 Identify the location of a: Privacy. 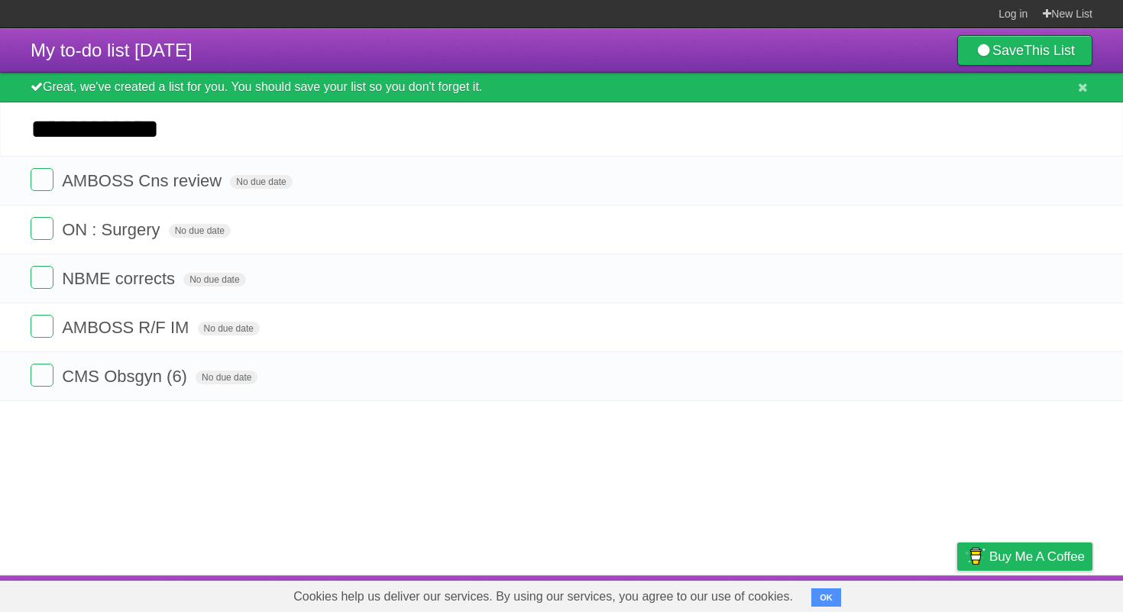
(957, 594).